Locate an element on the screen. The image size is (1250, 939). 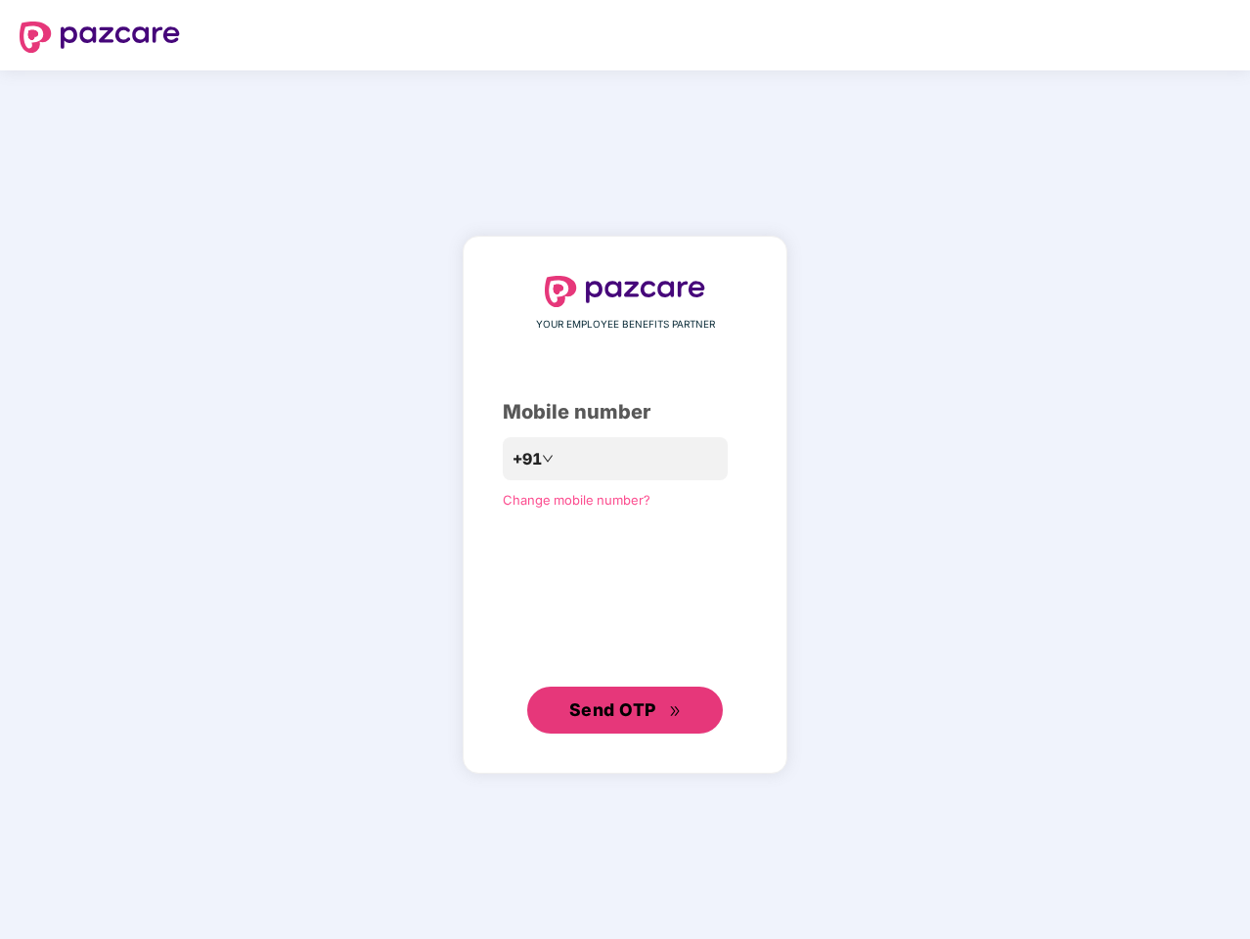
span: YOUR EMPLOYEE BENEFITS PARTNER is located at coordinates (625, 325).